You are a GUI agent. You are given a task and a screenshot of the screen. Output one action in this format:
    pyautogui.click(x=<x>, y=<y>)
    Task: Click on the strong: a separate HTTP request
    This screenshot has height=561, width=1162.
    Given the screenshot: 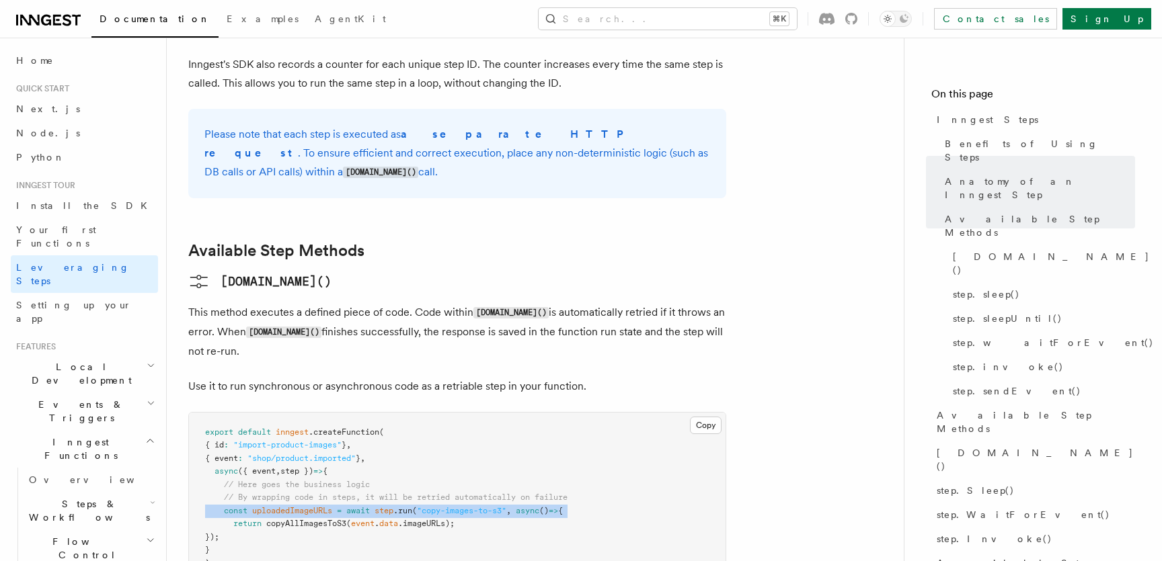 What is the action you would take?
    pyautogui.click(x=418, y=143)
    